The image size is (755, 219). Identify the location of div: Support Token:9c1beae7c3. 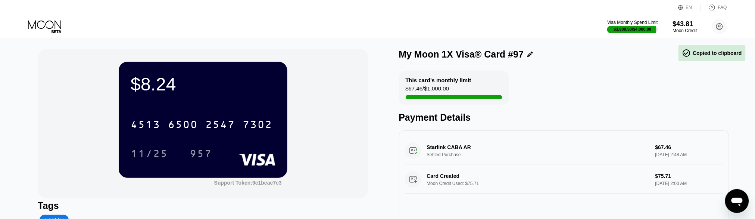
(248, 183).